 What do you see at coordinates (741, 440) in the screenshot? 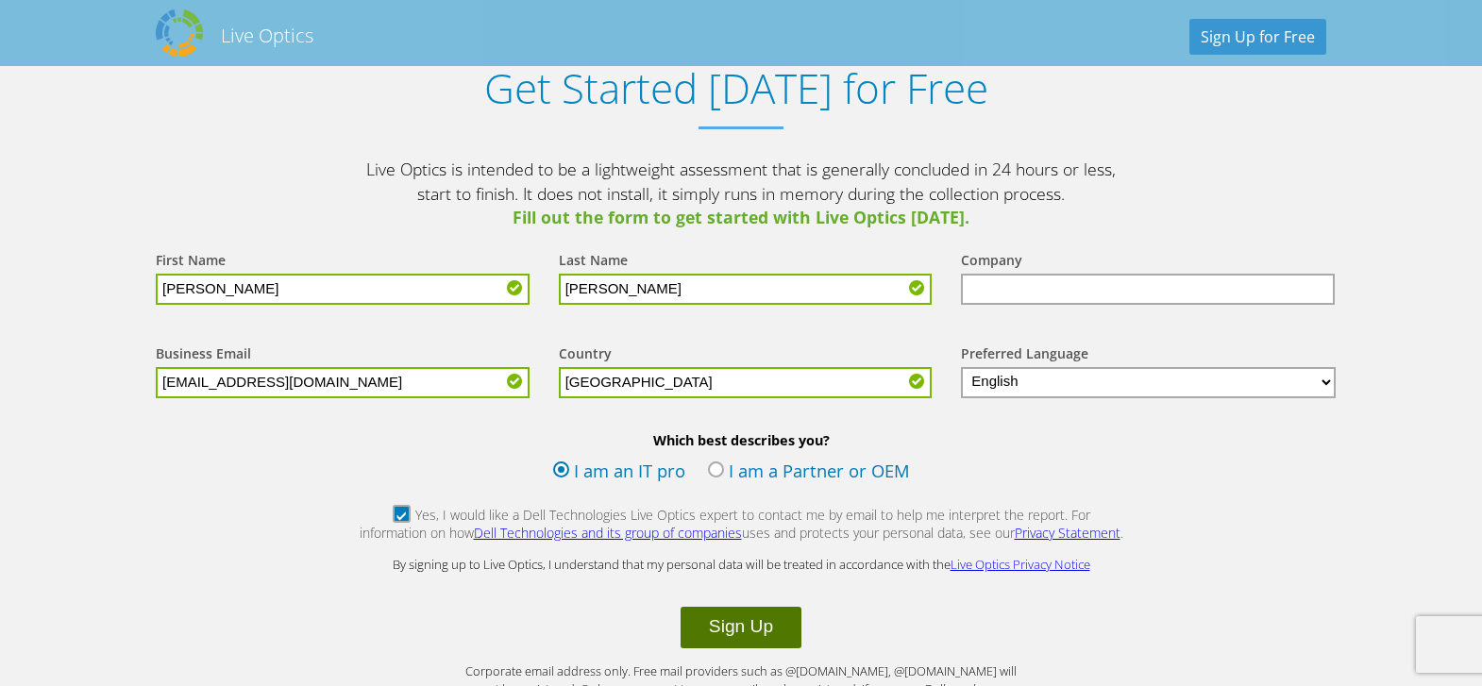
I see `b: Which best describes you?` at bounding box center [741, 440].